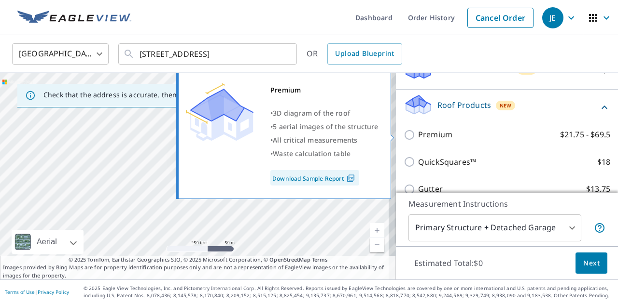  Describe the element at coordinates (505, 106) in the screenshot. I see `span: New` at that location.